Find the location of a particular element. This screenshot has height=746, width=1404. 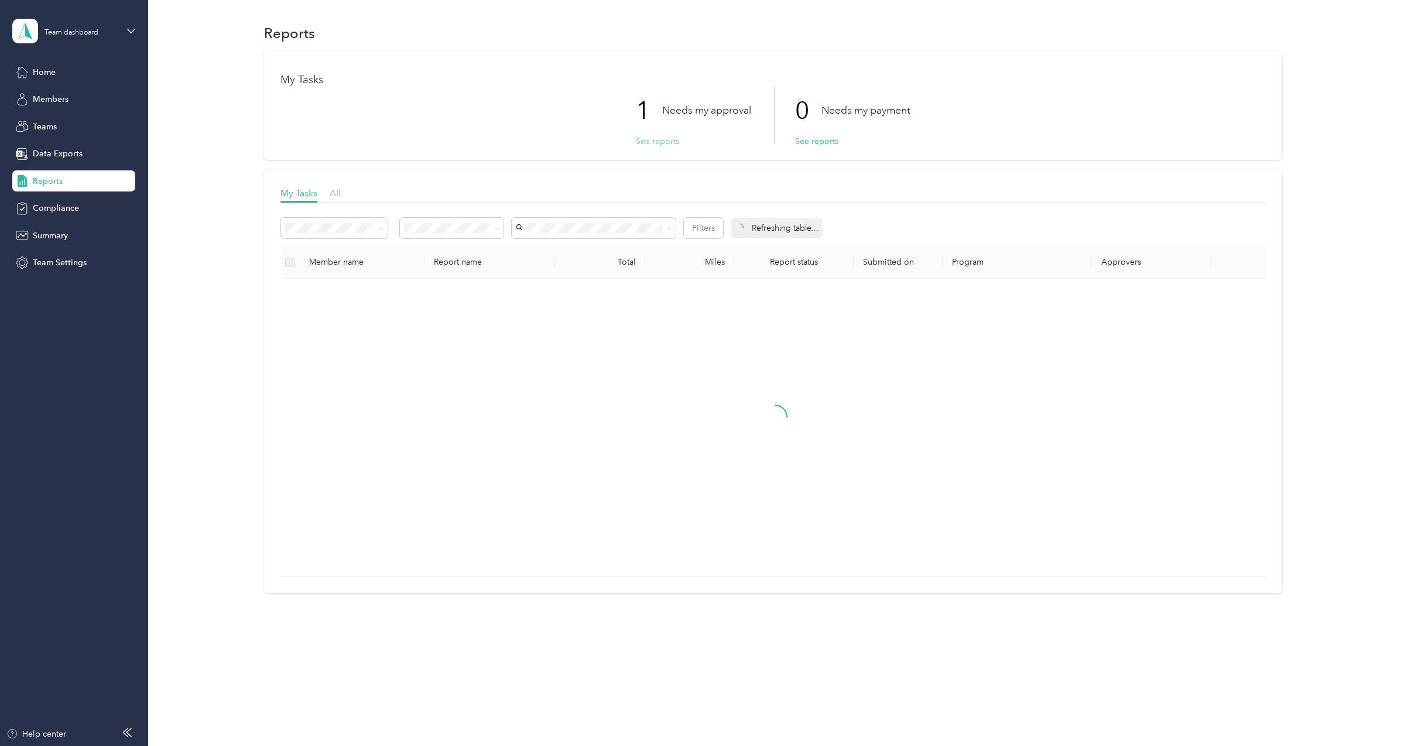

p: 1 is located at coordinates (649, 111).